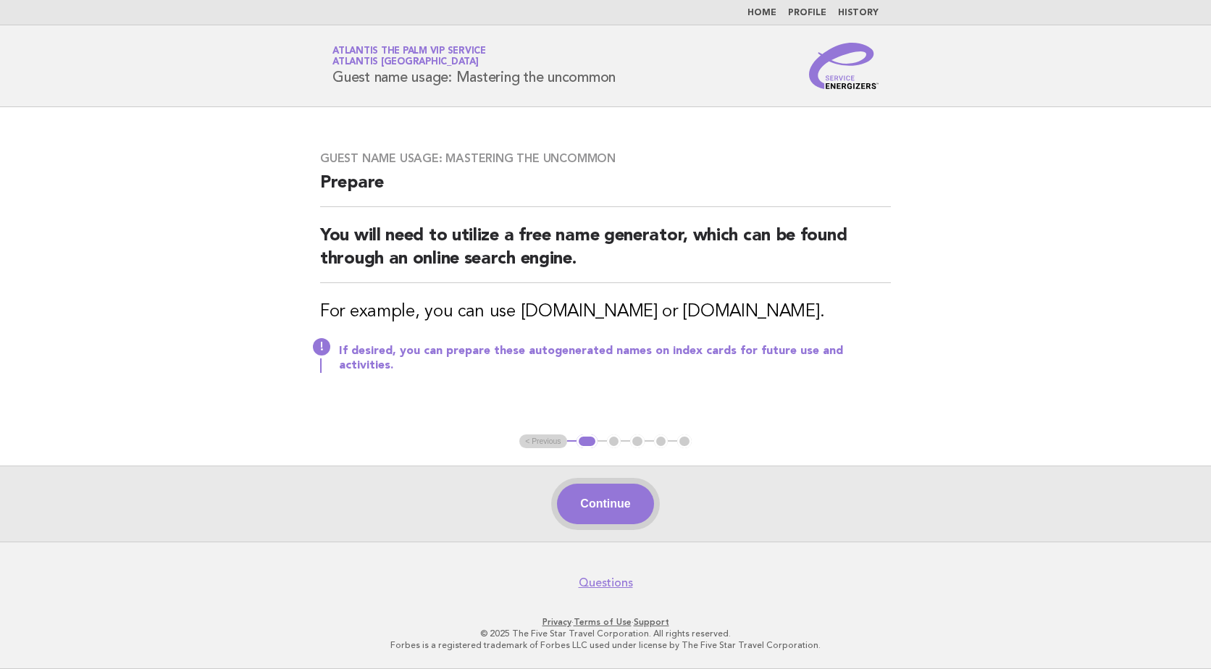 This screenshot has height=669, width=1211. I want to click on a: Terms of Use, so click(603, 622).